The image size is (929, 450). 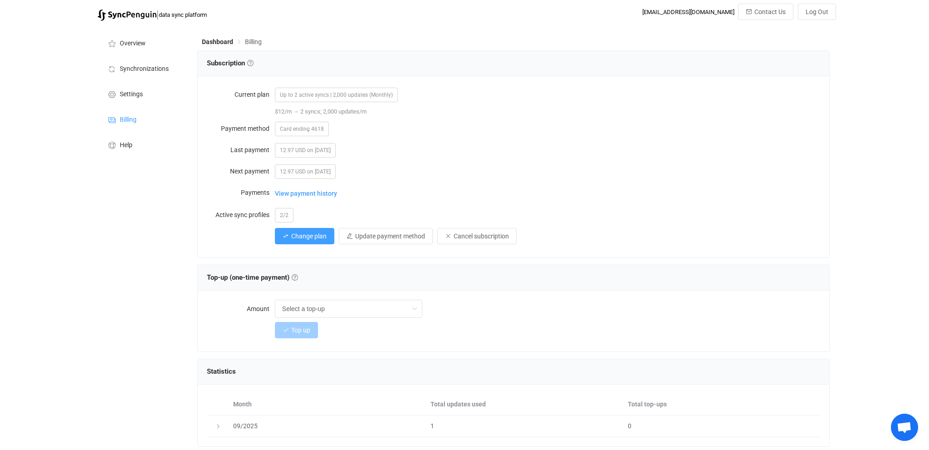 I want to click on label: Last payment, so click(x=241, y=150).